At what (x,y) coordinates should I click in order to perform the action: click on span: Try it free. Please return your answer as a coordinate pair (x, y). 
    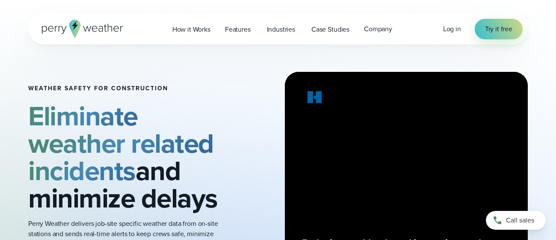
    Looking at the image, I should click on (498, 29).